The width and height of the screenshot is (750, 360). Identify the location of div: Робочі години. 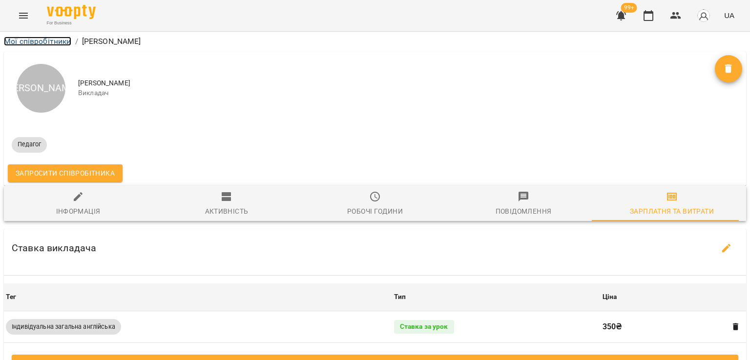
(375, 211).